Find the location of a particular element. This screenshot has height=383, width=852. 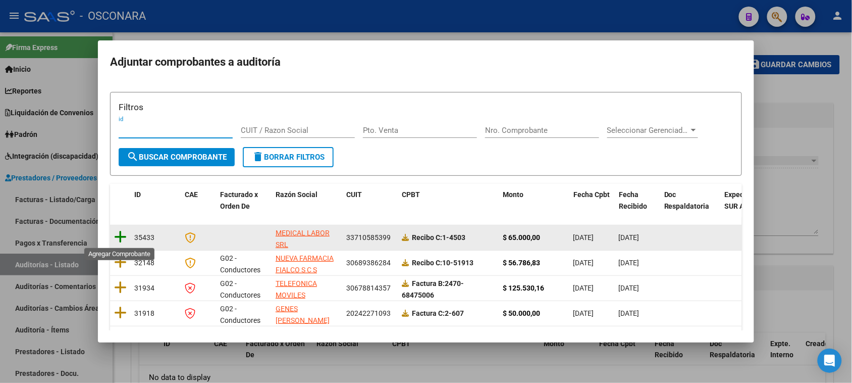

span: Facturado x Orden De is located at coordinates (239, 200).